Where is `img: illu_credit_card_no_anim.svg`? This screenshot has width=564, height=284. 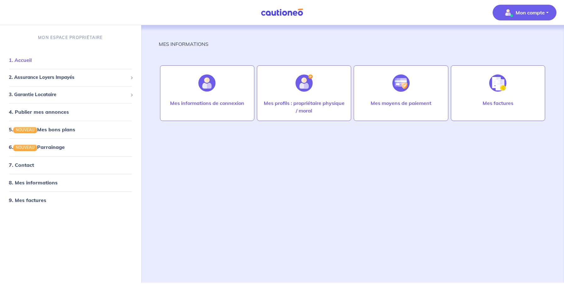
img: illu_credit_card_no_anim.svg is located at coordinates (401, 83).